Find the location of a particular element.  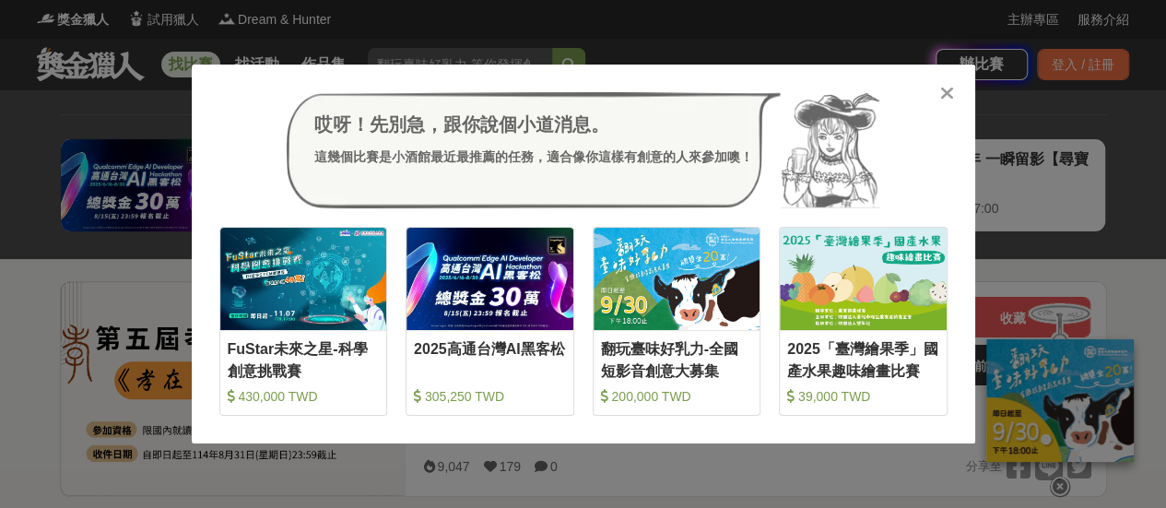

div: 哎呀！先別急，跟你說個小道消息。 is located at coordinates (534, 124).